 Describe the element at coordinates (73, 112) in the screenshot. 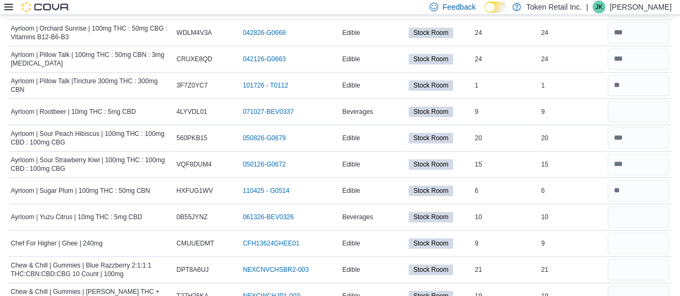

I see `span: Ayrloom | Rootbeer | 10mg THC : 5mg CBD` at that location.